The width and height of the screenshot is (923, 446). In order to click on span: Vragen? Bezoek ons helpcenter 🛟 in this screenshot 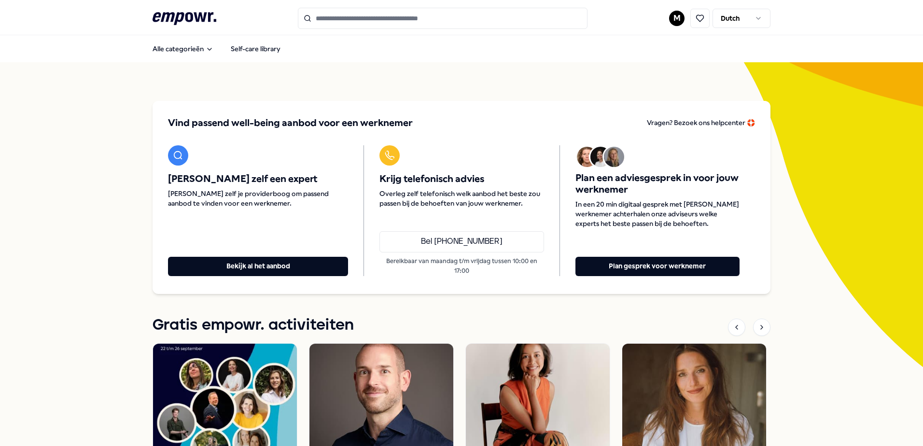, I will do `click(701, 123)`.